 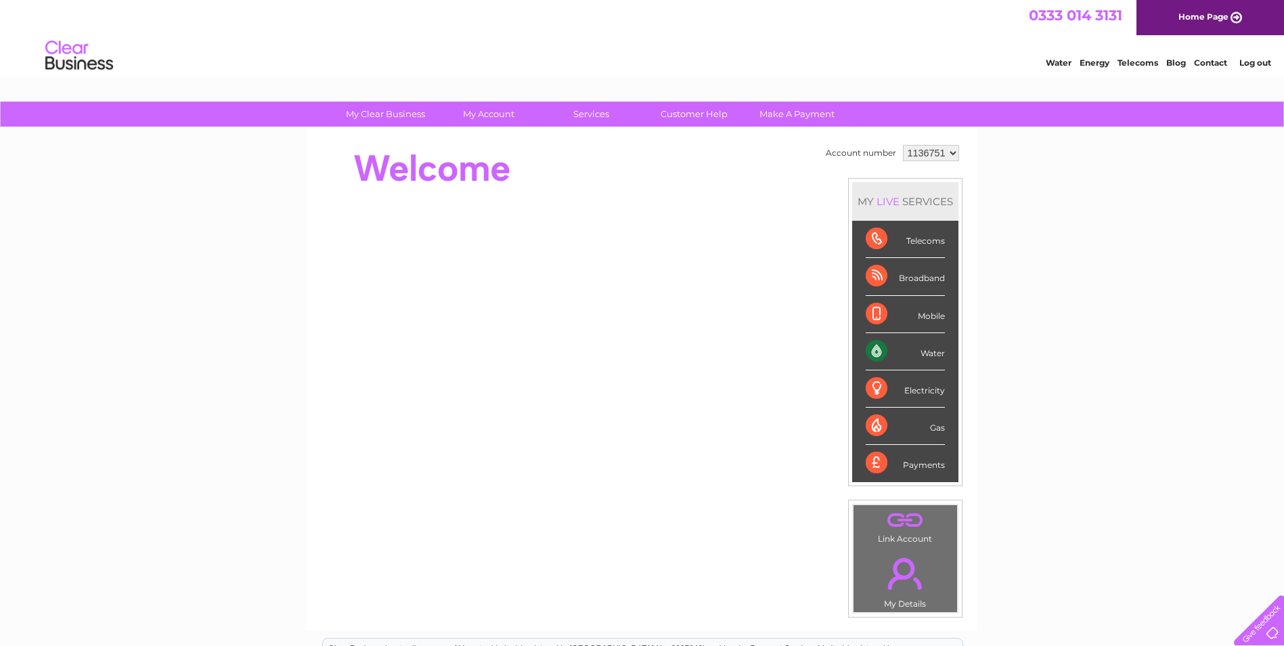 I want to click on a: Customer Help, so click(x=694, y=114).